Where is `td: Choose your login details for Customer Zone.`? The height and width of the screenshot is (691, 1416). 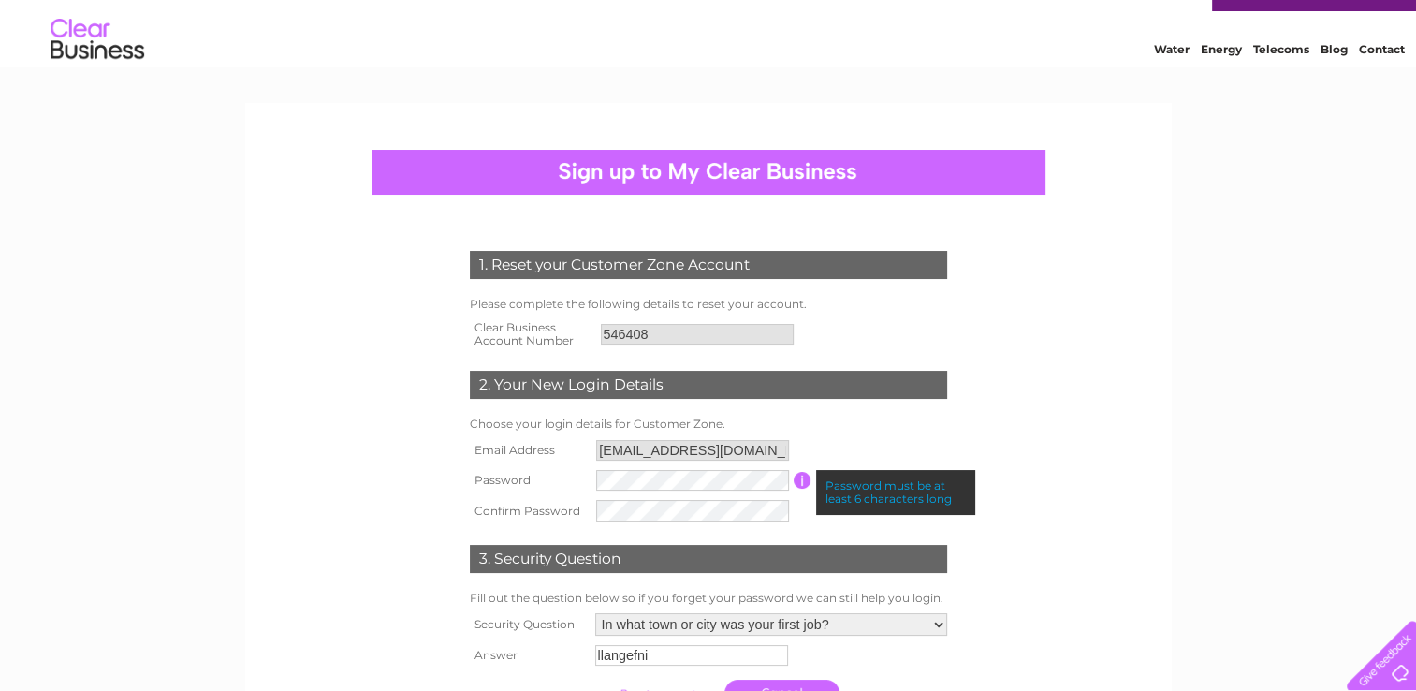 td: Choose your login details for Customer Zone. is located at coordinates (708, 424).